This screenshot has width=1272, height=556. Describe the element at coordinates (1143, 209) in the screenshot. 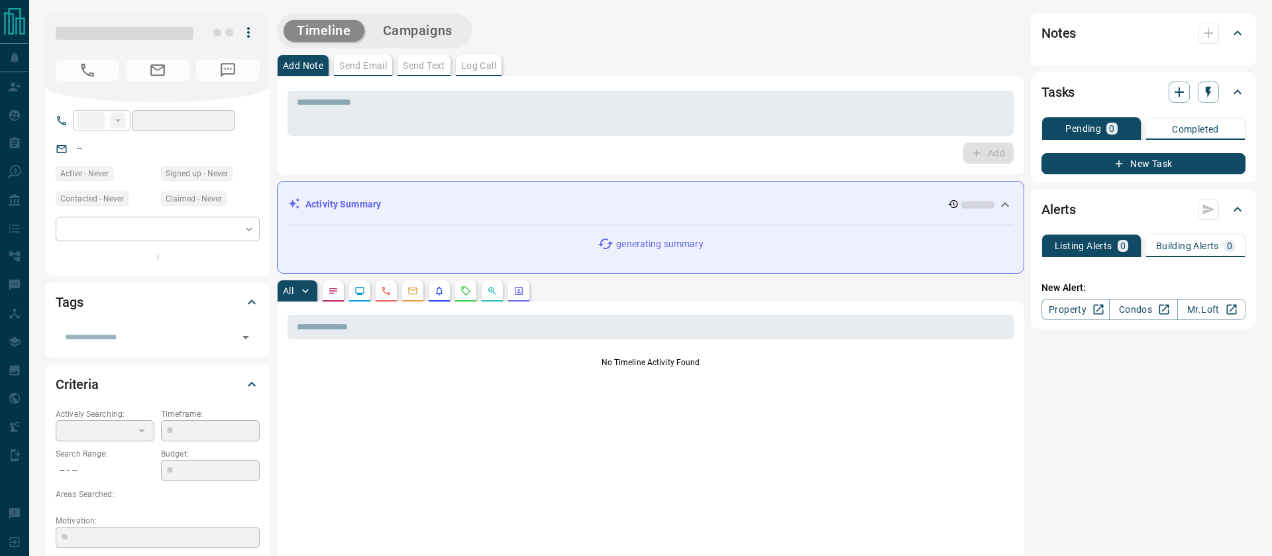

I see `div: Alerts` at that location.